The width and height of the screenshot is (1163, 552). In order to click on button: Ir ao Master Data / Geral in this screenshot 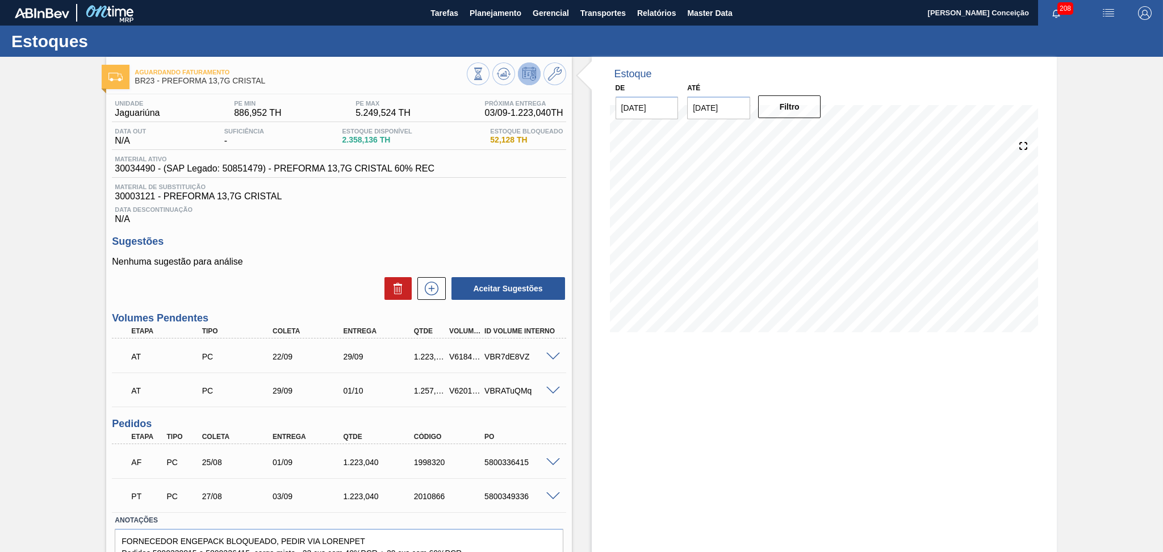, I will do `click(555, 74)`.